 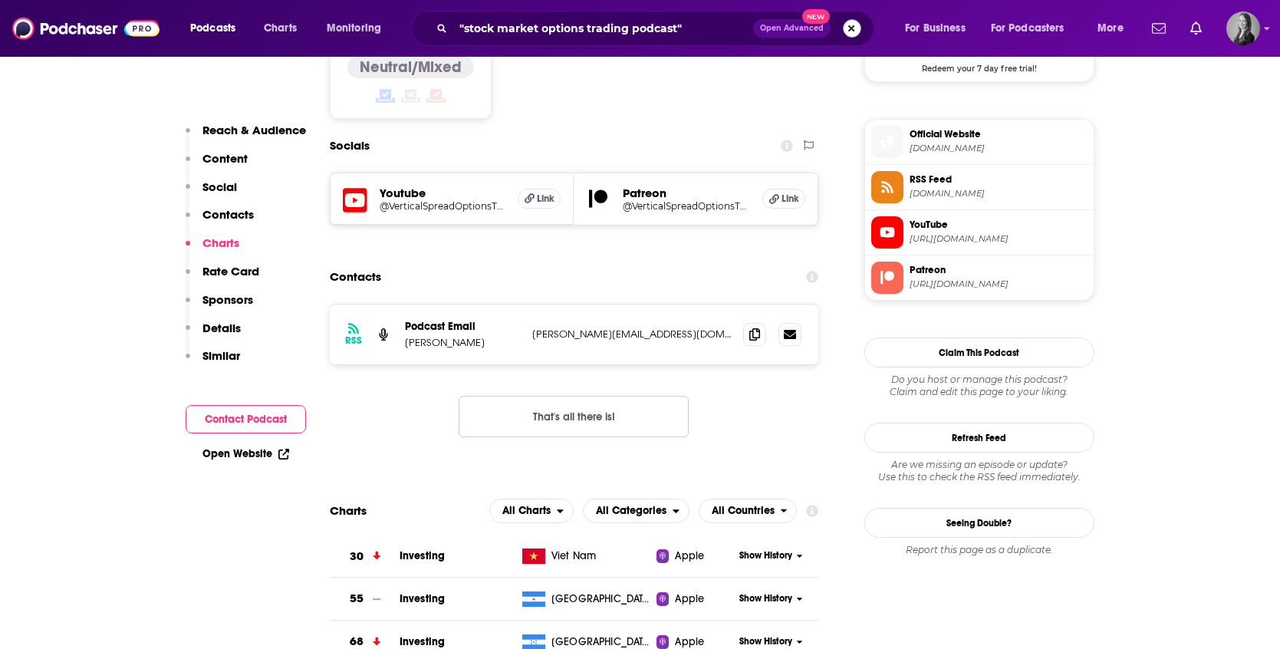 I want to click on p: Details, so click(x=222, y=327).